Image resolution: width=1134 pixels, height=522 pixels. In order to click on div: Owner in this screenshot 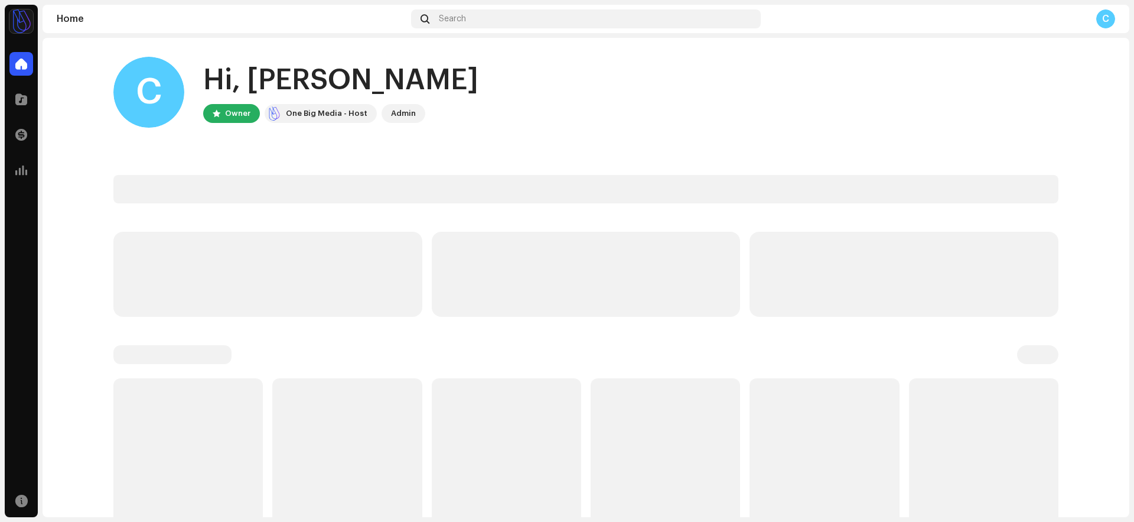, I will do `click(237, 113)`.